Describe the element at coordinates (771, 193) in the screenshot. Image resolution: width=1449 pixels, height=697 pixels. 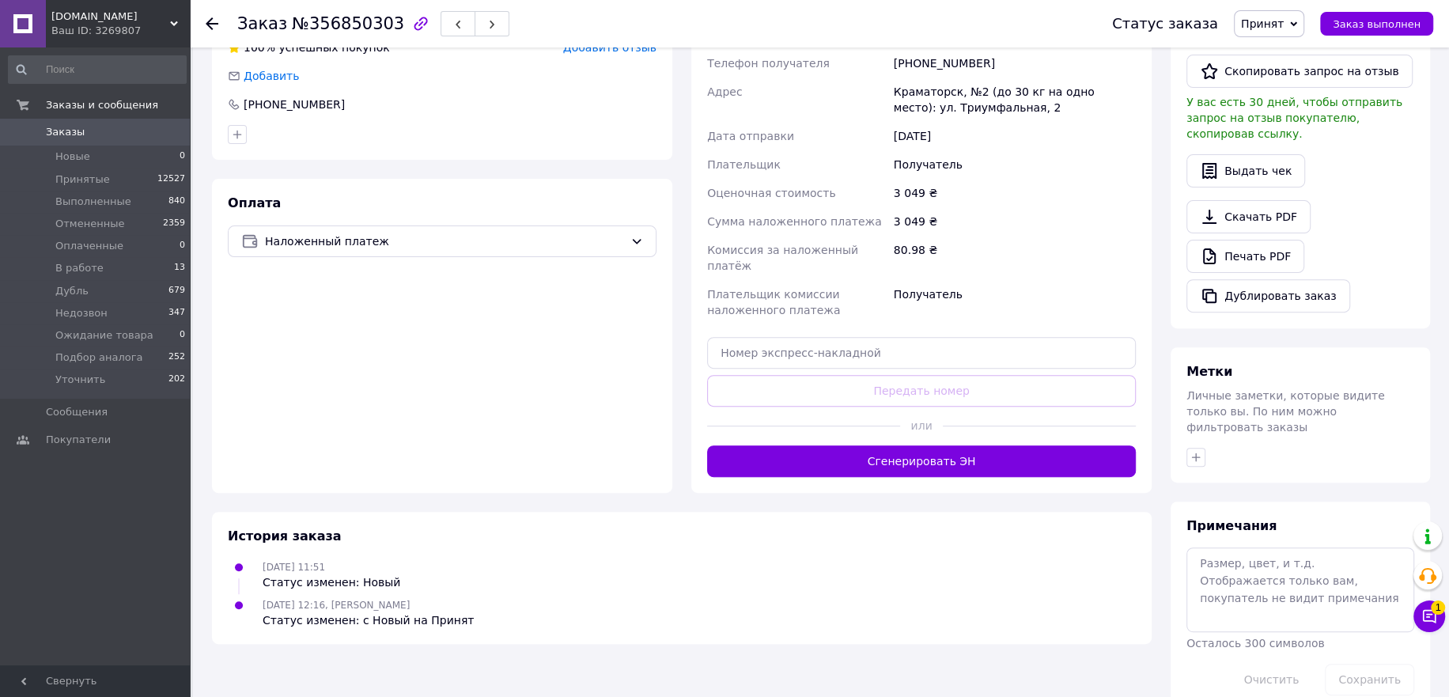
I see `span: Оценочная стоимость` at that location.